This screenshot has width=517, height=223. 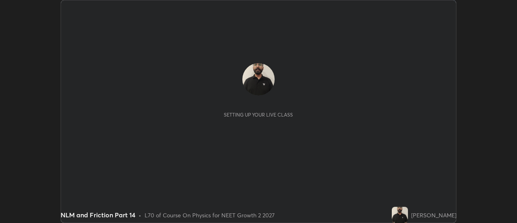 What do you see at coordinates (258, 114) in the screenshot?
I see `div: Setting up your live class` at bounding box center [258, 114].